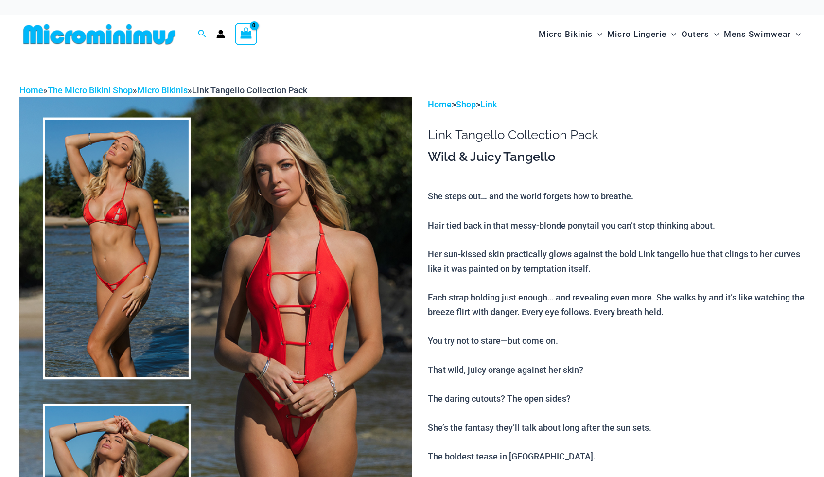 Image resolution: width=824 pixels, height=477 pixels. I want to click on a: Micro BikinisMenu ToggleMenu Toggle, so click(570, 34).